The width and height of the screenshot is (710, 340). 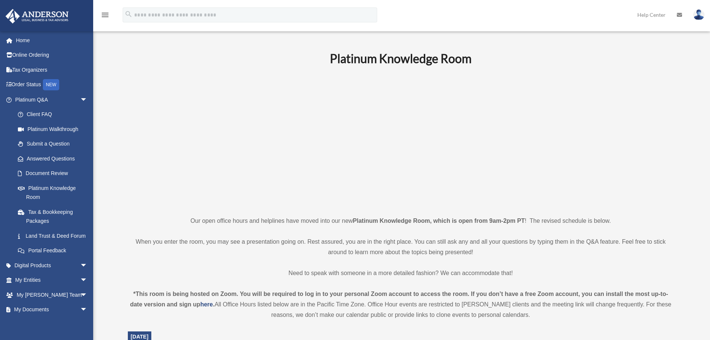 What do you see at coordinates (37, 16) in the screenshot?
I see `img: Anderson Advisors Platinum Portal` at bounding box center [37, 16].